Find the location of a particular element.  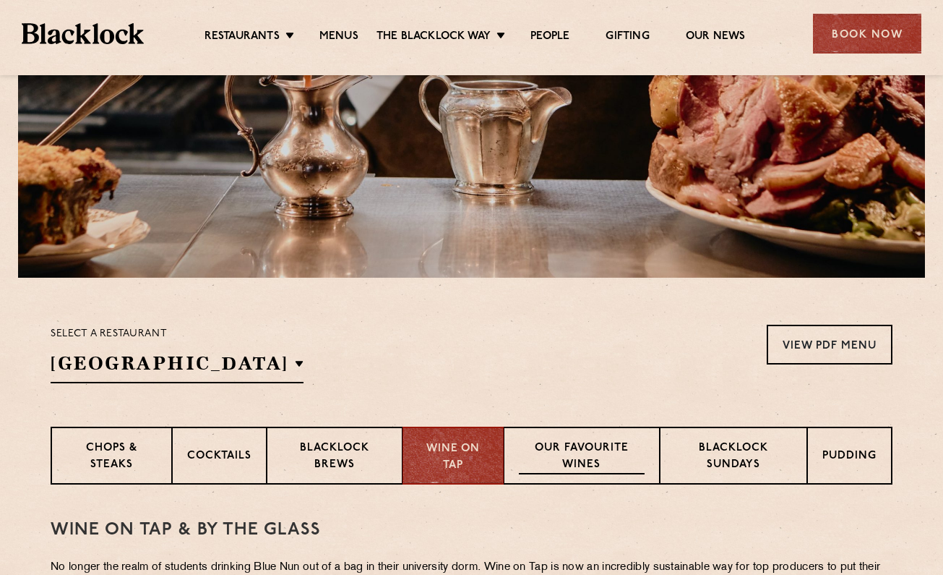

p: Pudding is located at coordinates (849, 457).